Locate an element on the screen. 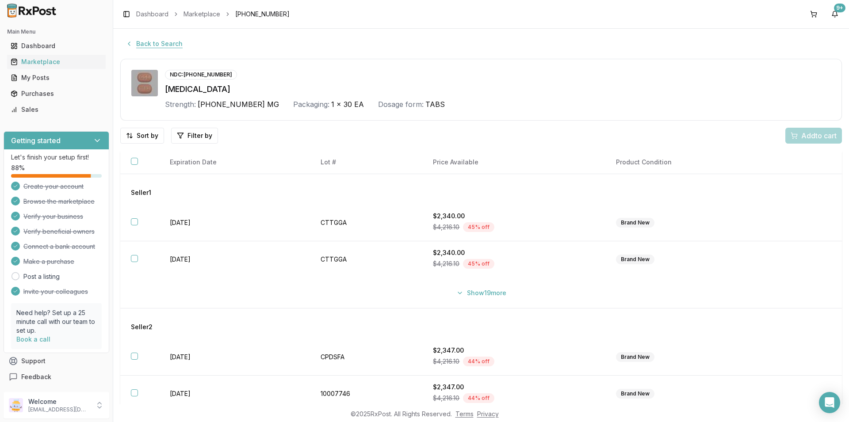 The image size is (849, 422). div: Dashboard is located at coordinates (56, 46).